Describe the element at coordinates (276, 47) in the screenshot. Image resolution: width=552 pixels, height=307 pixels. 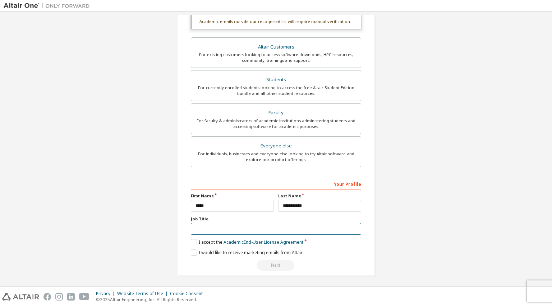
I see `div: Altair Customers` at that location.